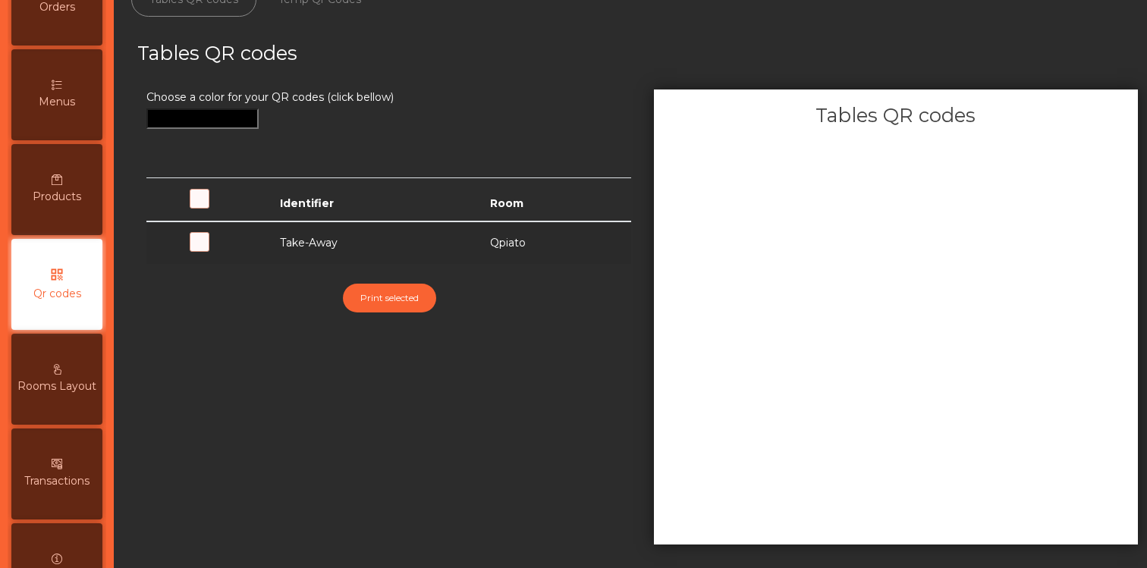 This screenshot has width=1147, height=568. I want to click on button: Print selected, so click(389, 298).